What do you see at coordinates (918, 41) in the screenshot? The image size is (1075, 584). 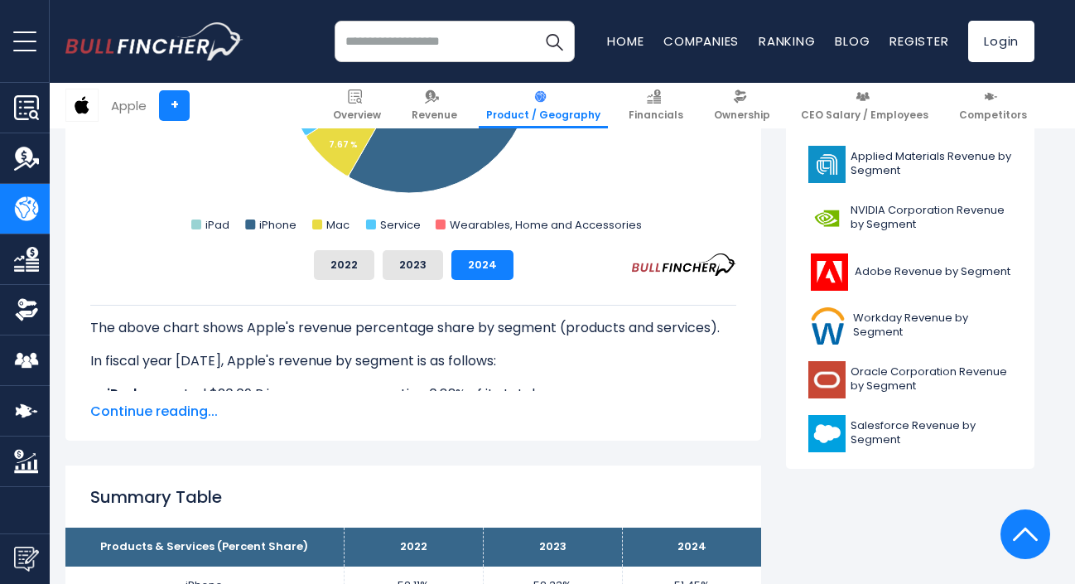 I see `a: Register` at bounding box center [918, 41].